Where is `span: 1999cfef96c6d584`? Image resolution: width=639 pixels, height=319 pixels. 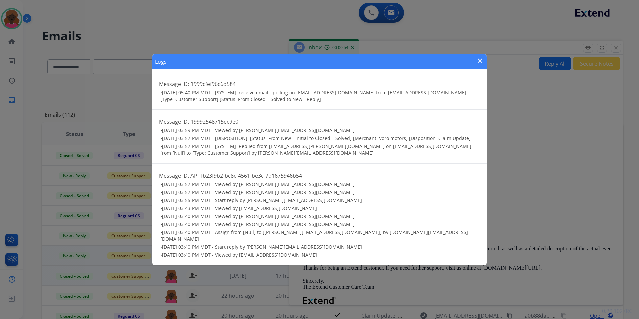
span: 1999cfef96c6d584 is located at coordinates (213, 84).